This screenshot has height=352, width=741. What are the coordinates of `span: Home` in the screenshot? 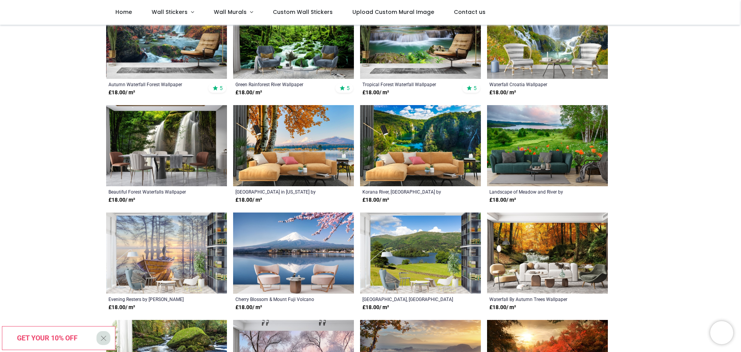 It's located at (124, 12).